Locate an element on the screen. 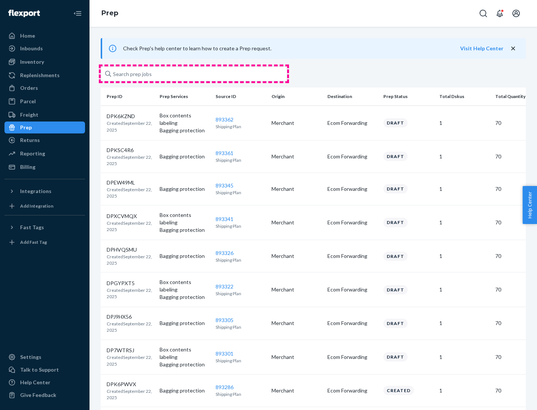  div: Help Center is located at coordinates (35, 383).